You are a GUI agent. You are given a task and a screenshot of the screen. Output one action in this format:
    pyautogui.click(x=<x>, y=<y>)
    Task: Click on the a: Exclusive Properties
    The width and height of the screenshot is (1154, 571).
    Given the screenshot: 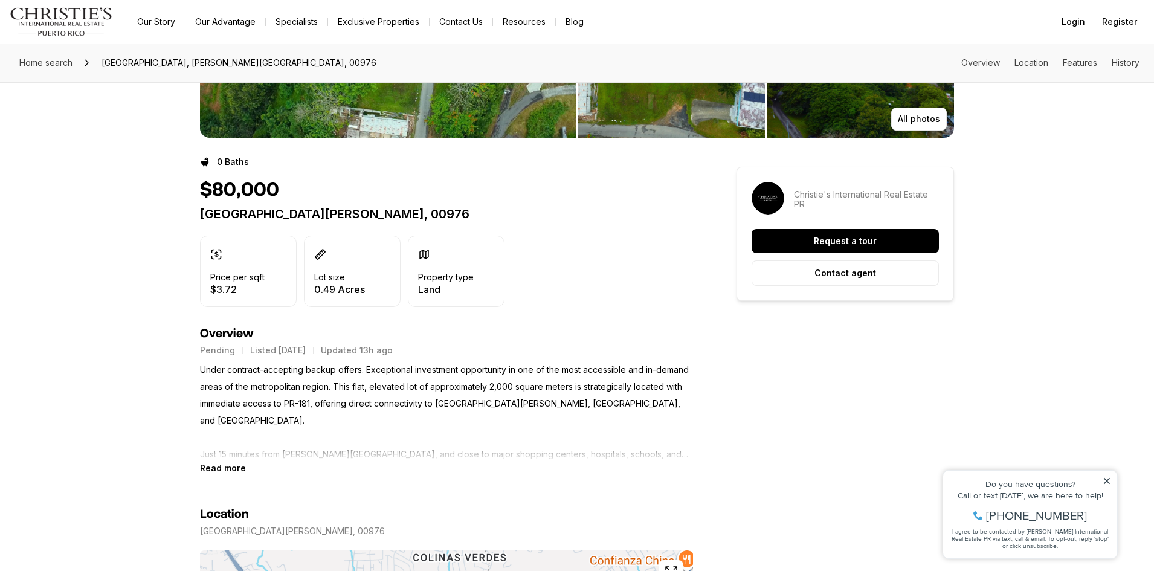 What is the action you would take?
    pyautogui.click(x=378, y=22)
    